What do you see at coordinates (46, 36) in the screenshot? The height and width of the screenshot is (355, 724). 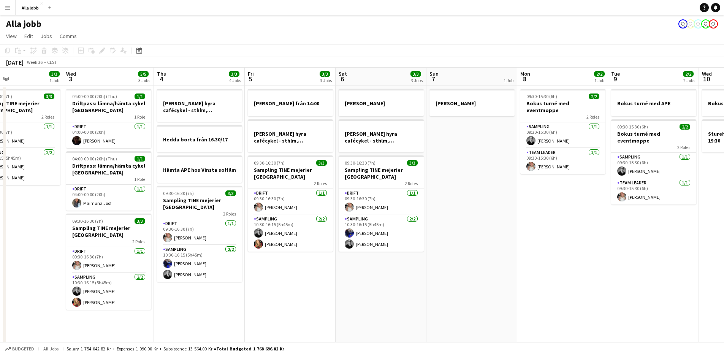 I see `span: Jobs` at bounding box center [46, 36].